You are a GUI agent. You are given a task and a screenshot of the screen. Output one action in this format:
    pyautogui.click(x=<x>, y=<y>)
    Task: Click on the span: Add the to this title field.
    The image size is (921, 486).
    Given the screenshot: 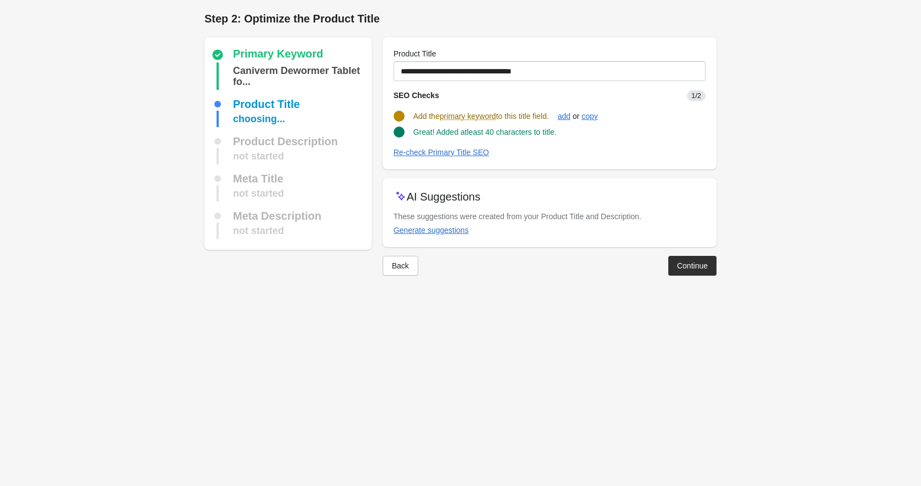 What is the action you would take?
    pyautogui.click(x=481, y=116)
    